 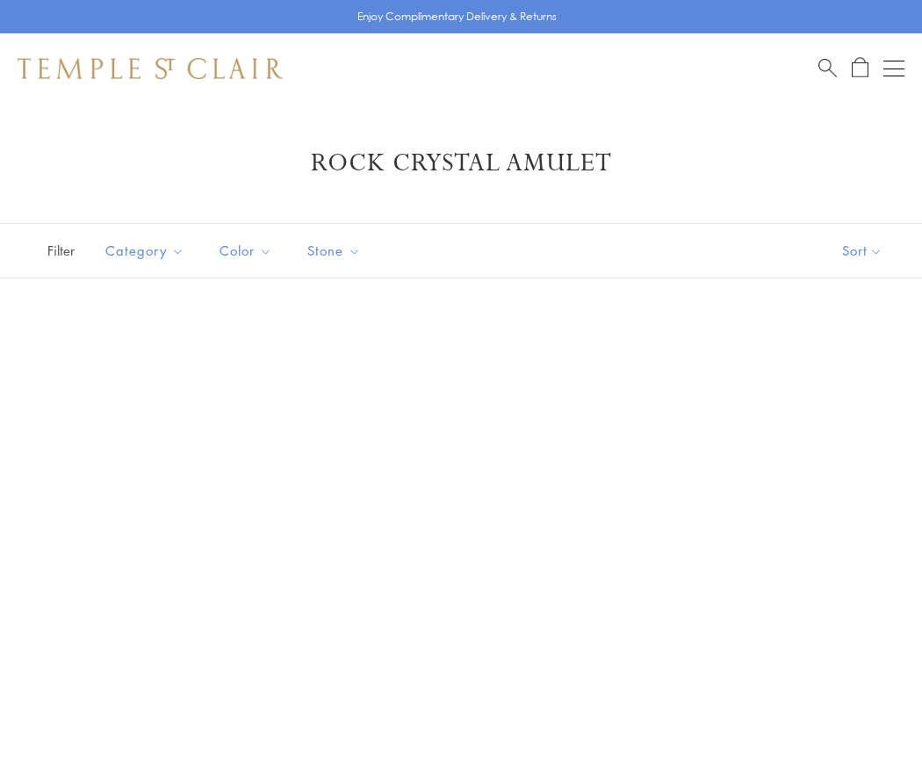 I want to click on p: Enjoy Complimentary Delivery & Returns, so click(x=457, y=17).